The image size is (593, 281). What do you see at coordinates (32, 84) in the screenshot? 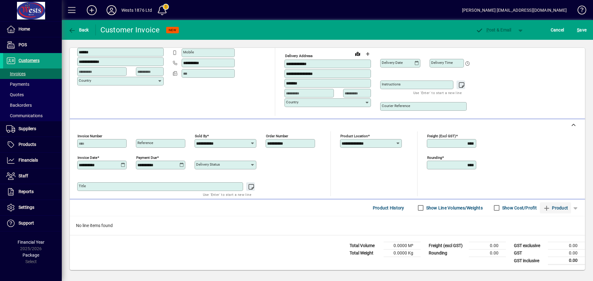
I see `a: Payments` at bounding box center [32, 84].